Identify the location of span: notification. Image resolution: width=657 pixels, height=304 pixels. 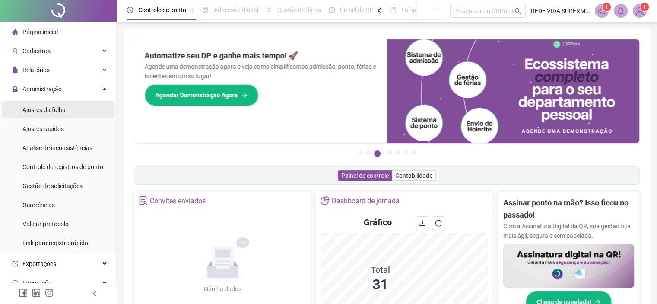
(602, 11).